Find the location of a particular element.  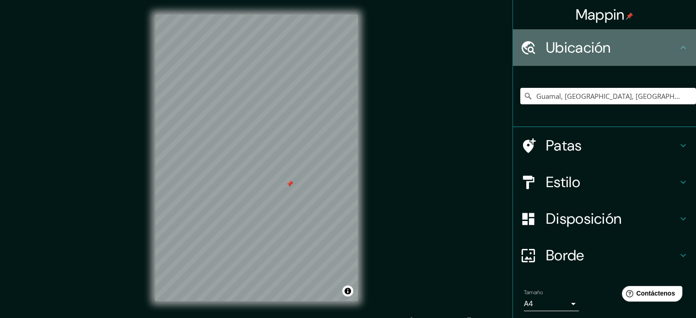

font: Contáctenos is located at coordinates (41, 11).